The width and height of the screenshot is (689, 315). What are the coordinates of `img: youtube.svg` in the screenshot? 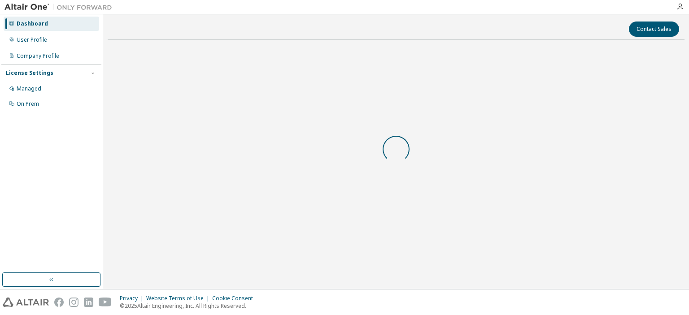 It's located at (105, 302).